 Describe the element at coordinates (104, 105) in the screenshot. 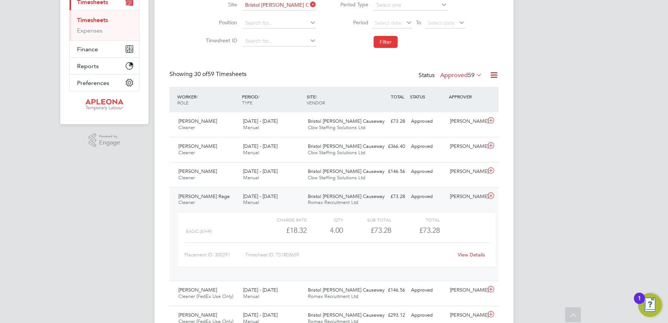

I see `a: Go to home page` at that location.